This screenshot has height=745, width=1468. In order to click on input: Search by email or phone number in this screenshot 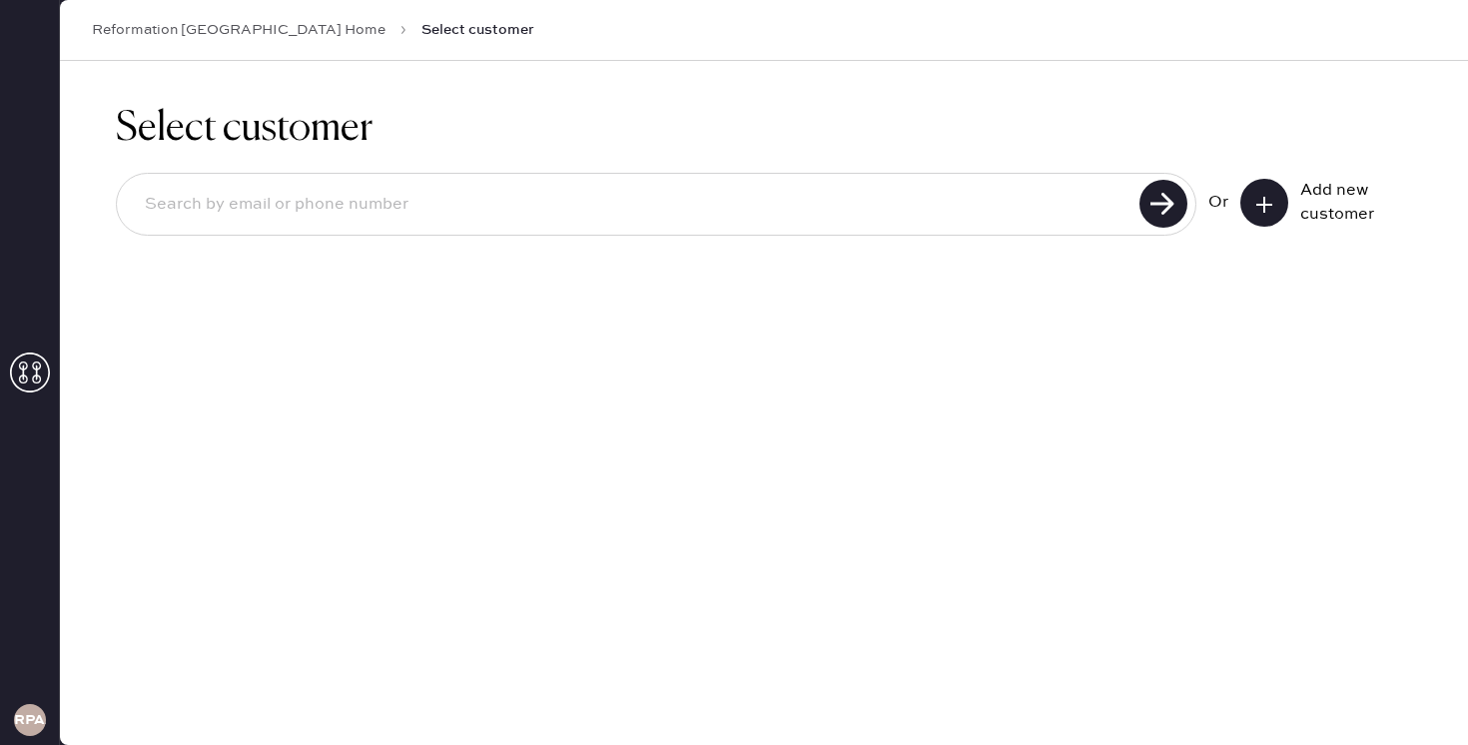, I will do `click(631, 205)`.